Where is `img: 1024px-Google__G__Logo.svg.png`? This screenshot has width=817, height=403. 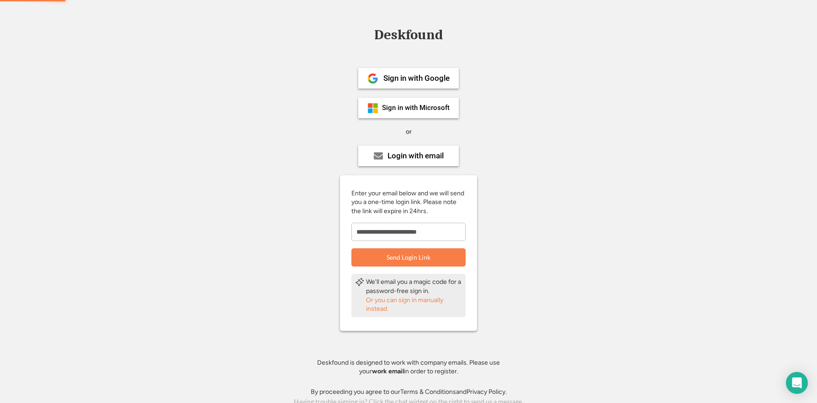 img: 1024px-Google__G__Logo.svg.png is located at coordinates (373, 79).